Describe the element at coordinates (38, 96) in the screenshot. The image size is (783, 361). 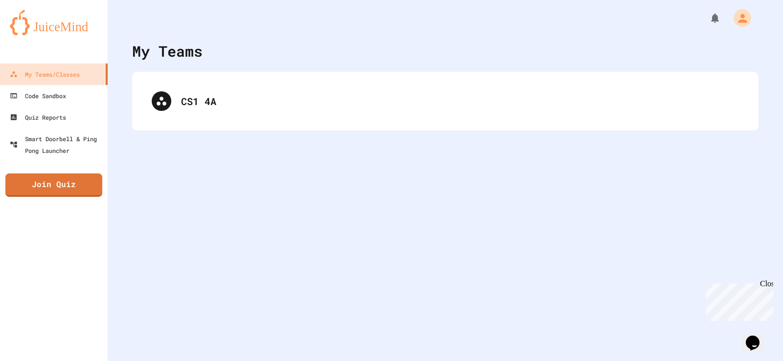
I see `div: Code Sandbox` at that location.